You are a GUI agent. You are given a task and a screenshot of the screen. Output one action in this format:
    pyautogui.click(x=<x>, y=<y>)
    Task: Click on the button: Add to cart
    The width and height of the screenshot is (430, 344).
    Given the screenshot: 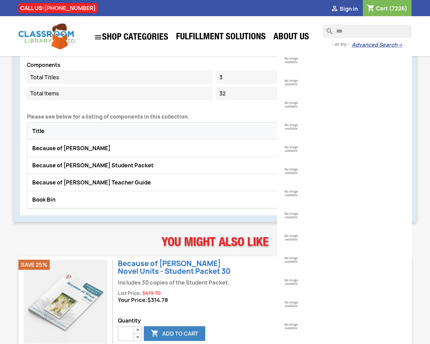 What is the action you would take?
    pyautogui.click(x=175, y=334)
    